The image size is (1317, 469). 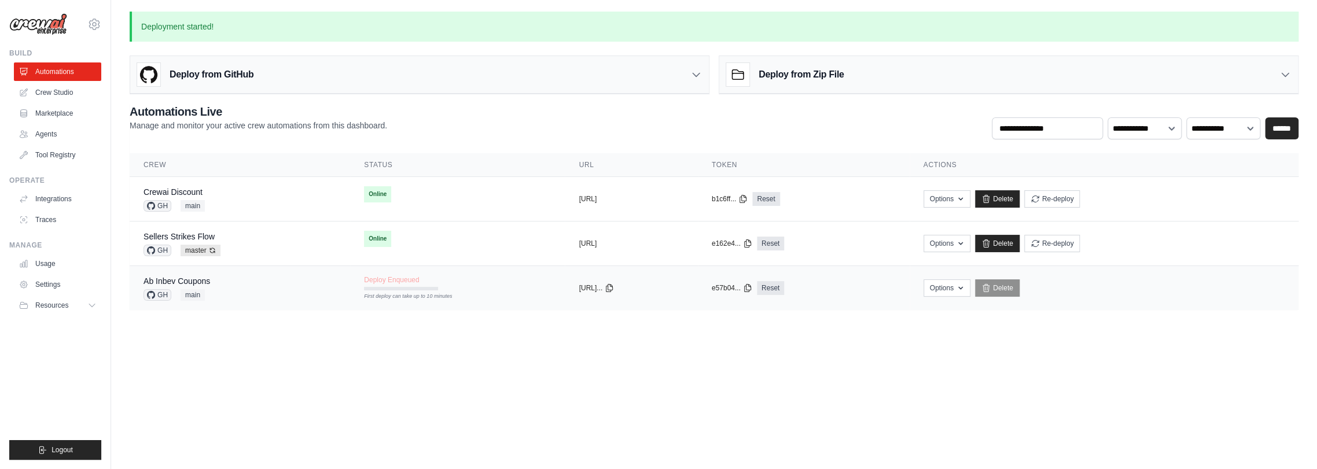 I want to click on th: Crew, so click(x=240, y=165).